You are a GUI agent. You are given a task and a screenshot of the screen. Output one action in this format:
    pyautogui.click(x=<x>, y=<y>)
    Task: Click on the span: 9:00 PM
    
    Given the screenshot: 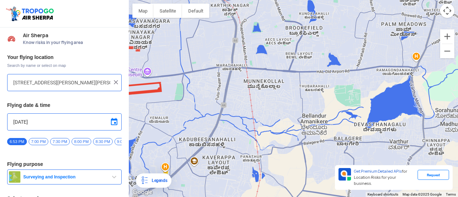 What is the action you would take?
    pyautogui.click(x=124, y=142)
    